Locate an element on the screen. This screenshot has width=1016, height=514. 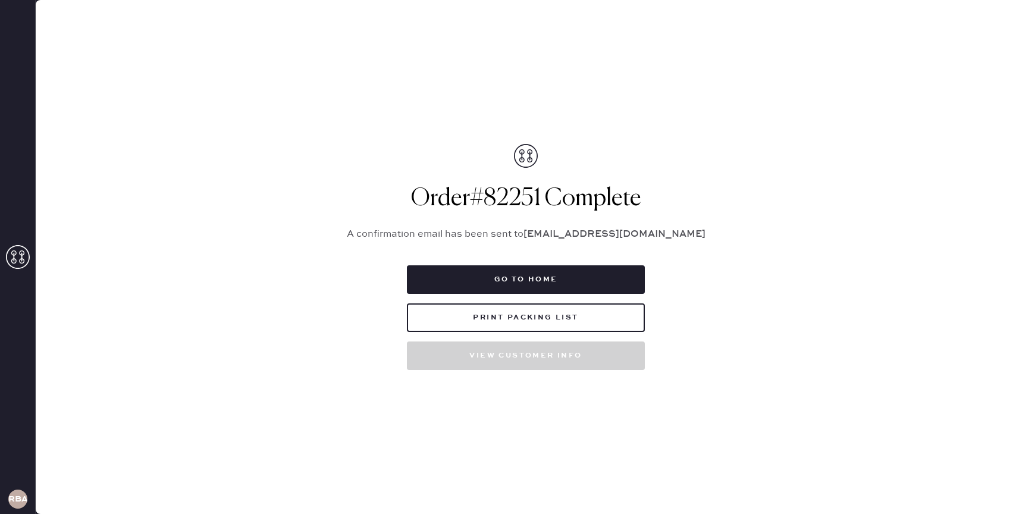
p: A confirmation email has been sent to is located at coordinates (526, 234).